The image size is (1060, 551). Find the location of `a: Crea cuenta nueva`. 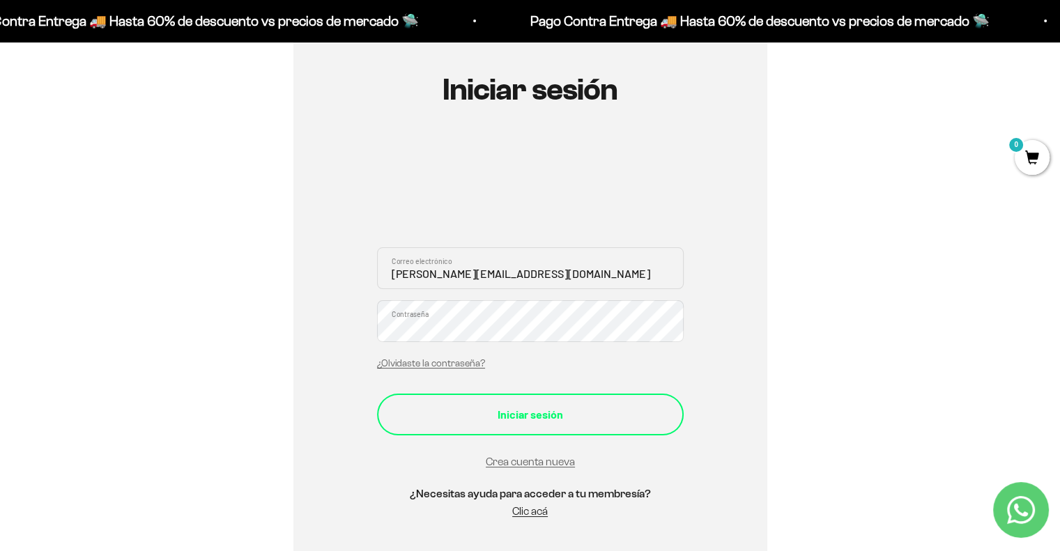

a: Crea cuenta nueva is located at coordinates (530, 461).